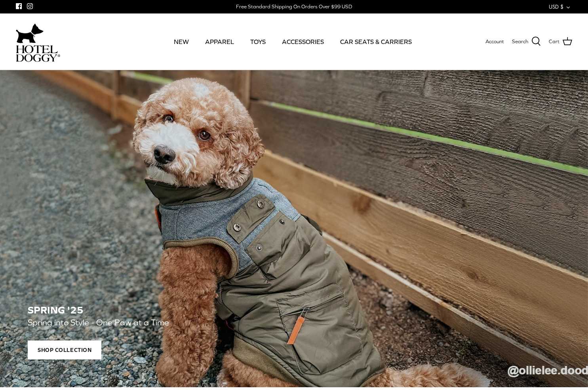 The image size is (588, 390). What do you see at coordinates (293, 42) in the screenshot?
I see `div: Primary navigation` at bounding box center [293, 42].